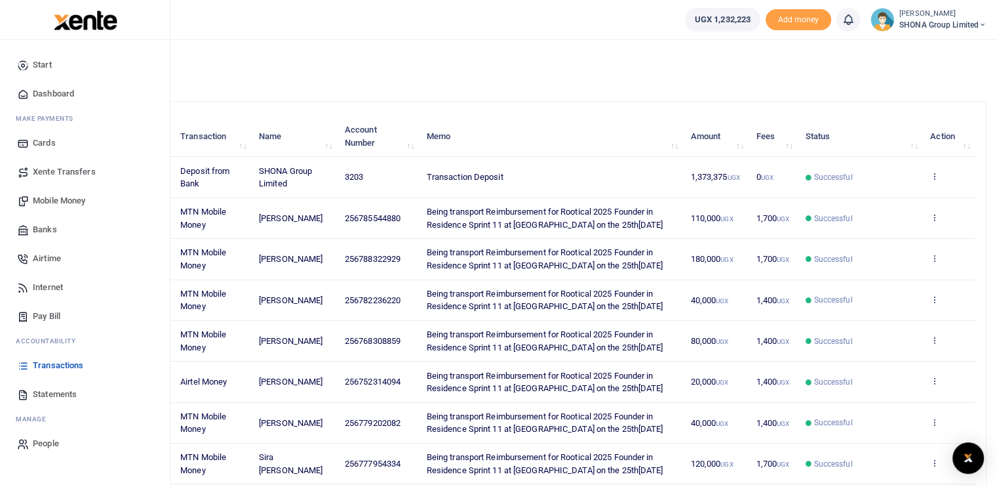 The width and height of the screenshot is (997, 487). What do you see at coordinates (518, 61) in the screenshot?
I see `p: Download` at bounding box center [518, 61].